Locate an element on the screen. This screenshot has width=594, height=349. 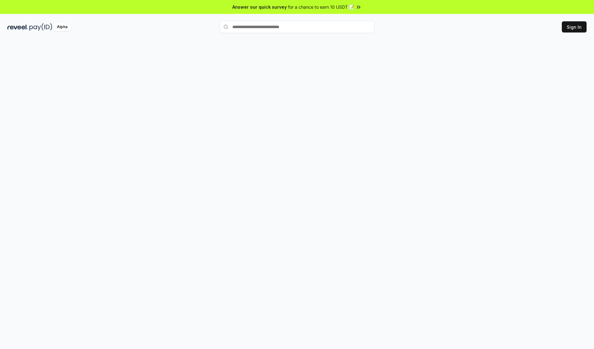
button: Sign In is located at coordinates (575, 27).